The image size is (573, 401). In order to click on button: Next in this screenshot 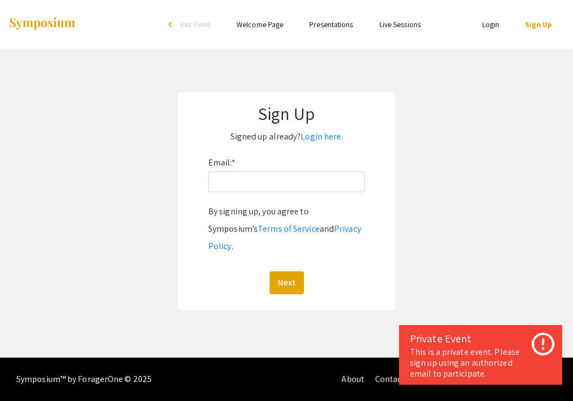, I will do `click(286, 283)`.